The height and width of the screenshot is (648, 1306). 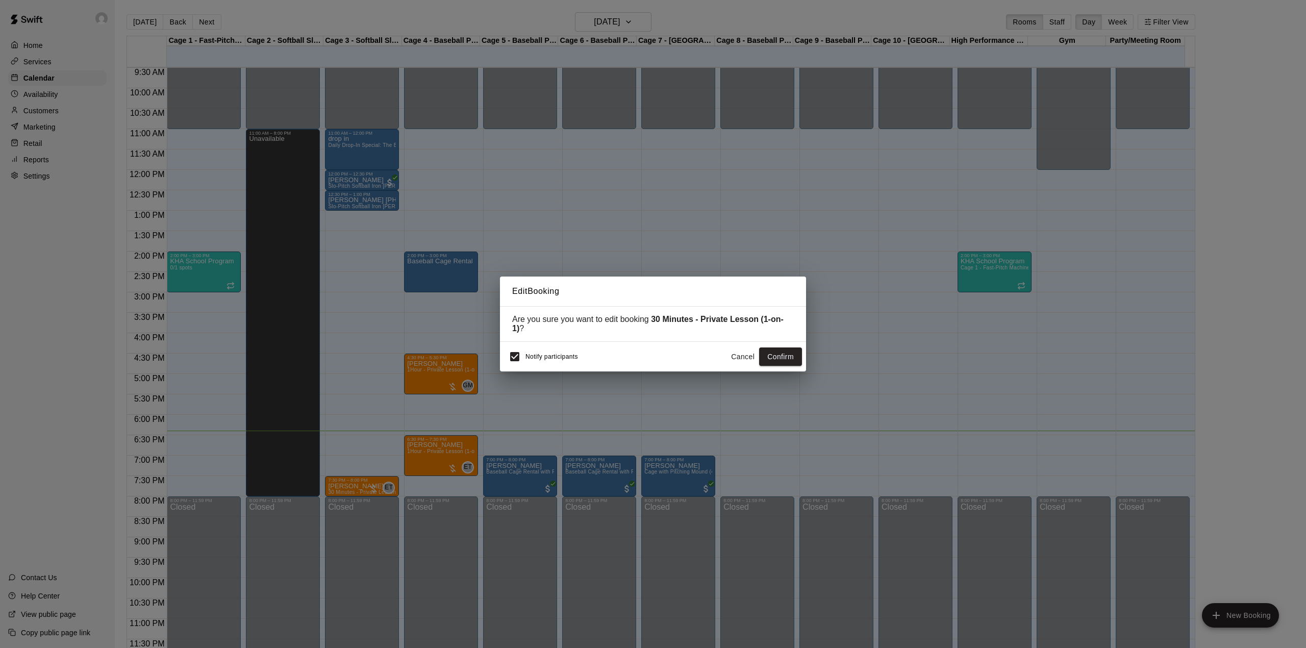 I want to click on span: Notify participants, so click(x=552, y=357).